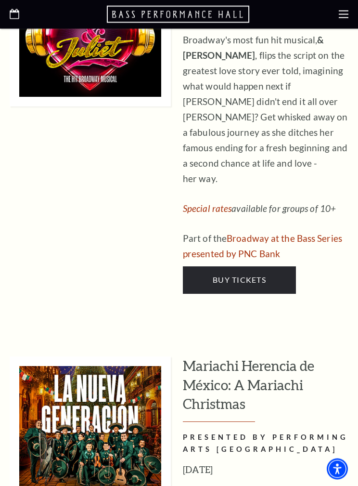  I want to click on p: Broadway's most fun hit musical, , flips the script on the greatest love story ever told, imagini..., so click(266, 110).